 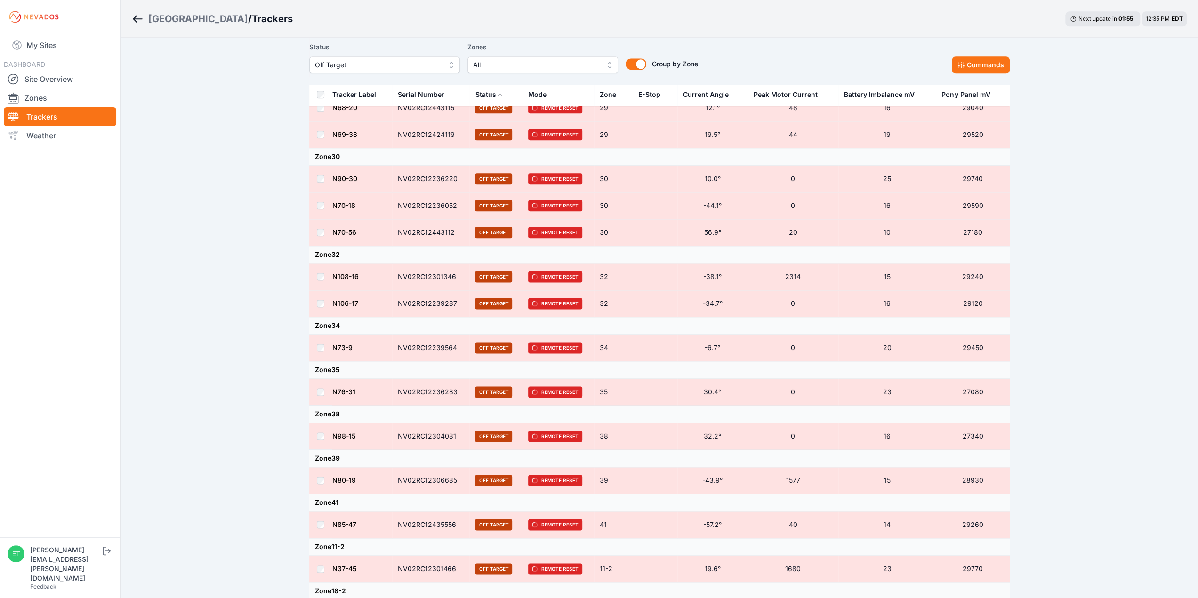 I want to click on td: 25, so click(x=887, y=179).